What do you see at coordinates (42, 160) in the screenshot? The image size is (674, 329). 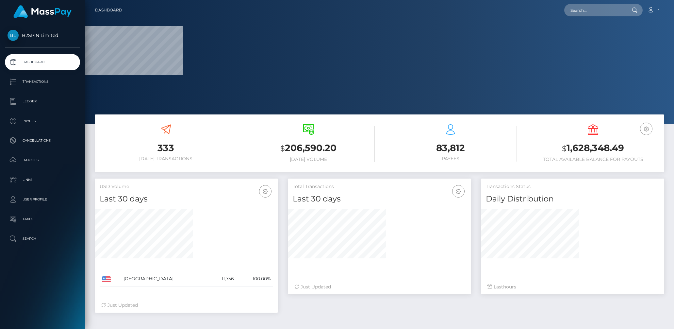 I see `p: Batches` at bounding box center [42, 160].